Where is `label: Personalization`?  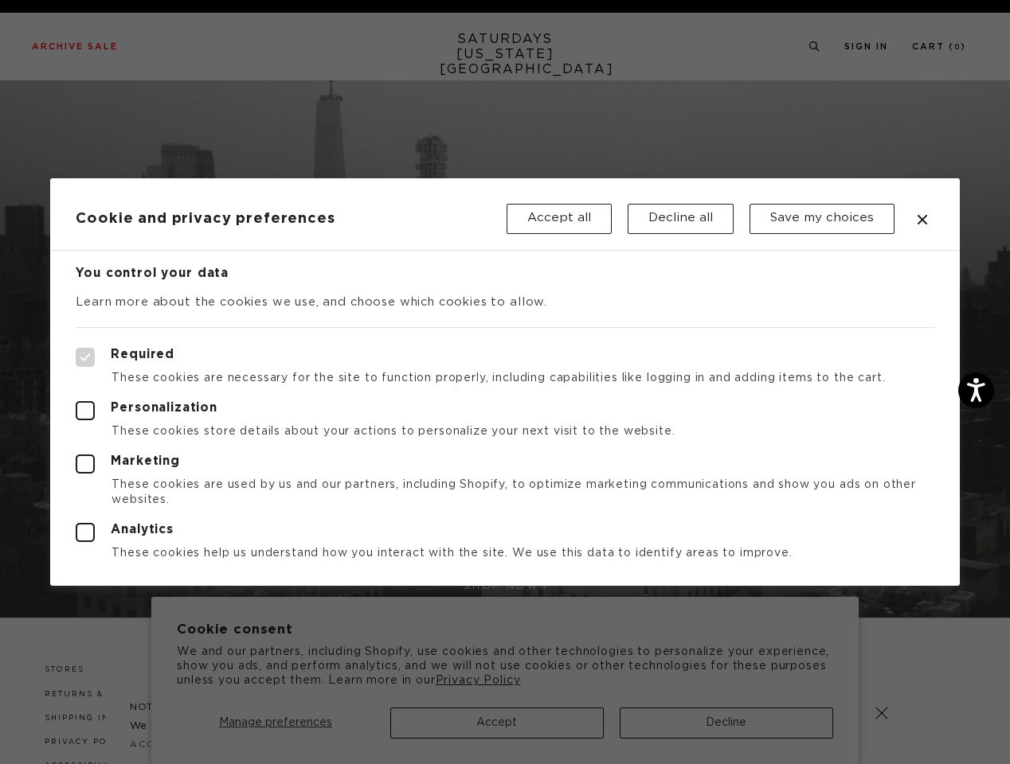 label: Personalization is located at coordinates (504, 411).